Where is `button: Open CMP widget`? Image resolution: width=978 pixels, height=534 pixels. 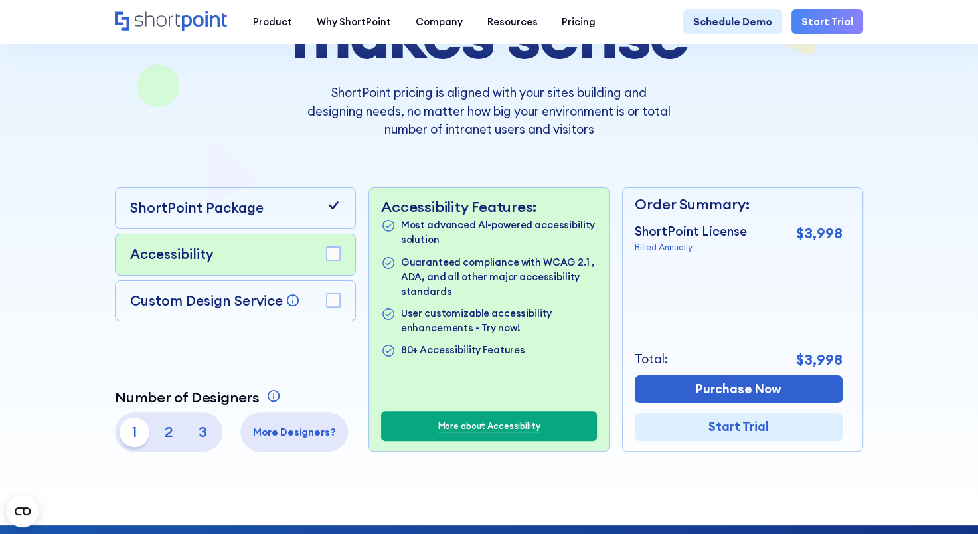 button: Open CMP widget is located at coordinates (23, 511).